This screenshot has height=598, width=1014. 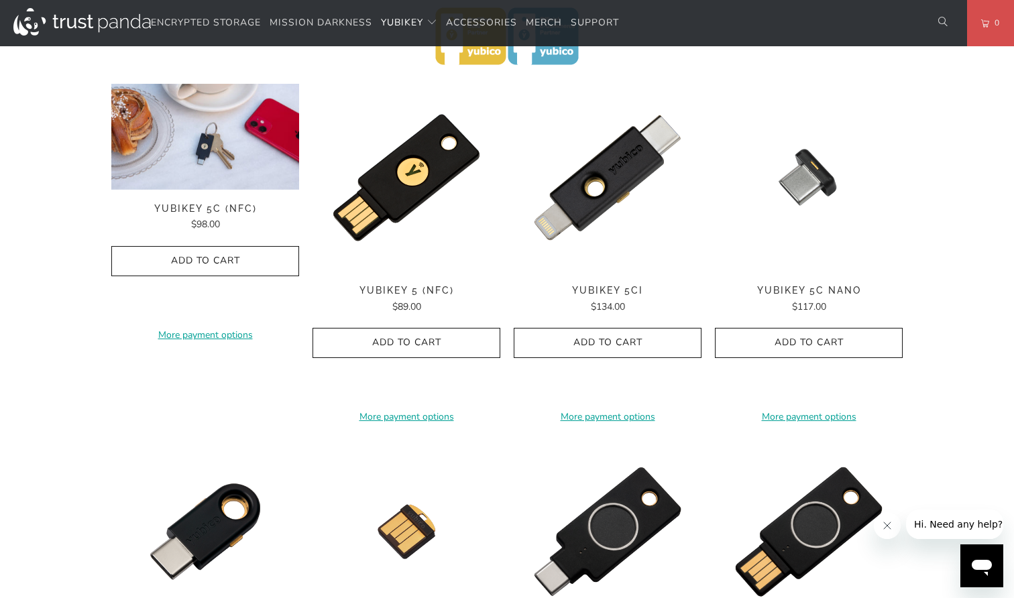 What do you see at coordinates (809, 178) in the screenshot?
I see `img: YubiKey 5C Nano - Trust Panda` at bounding box center [809, 178].